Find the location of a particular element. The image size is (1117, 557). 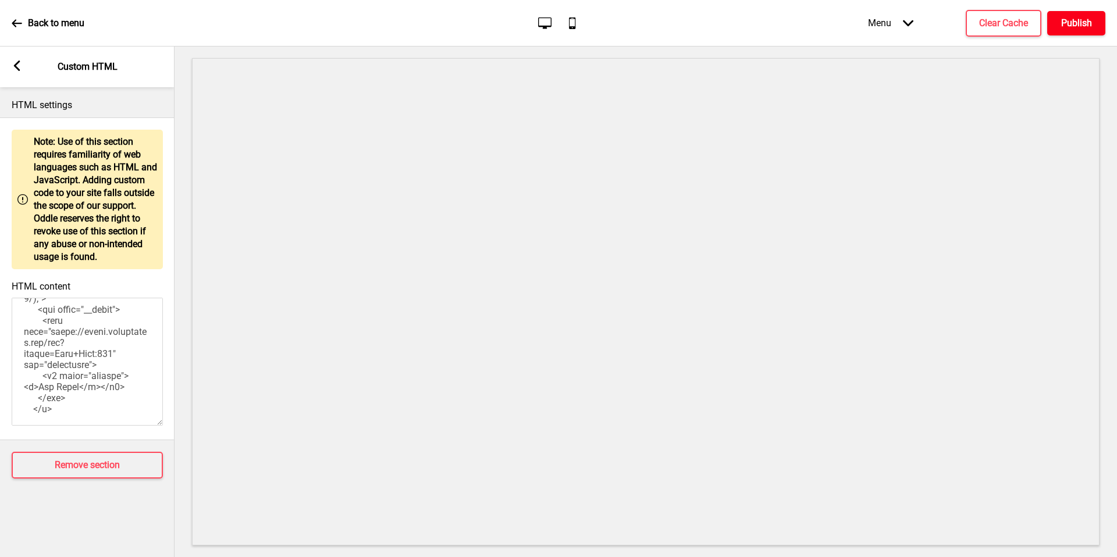

label: HTML content is located at coordinates (41, 286).